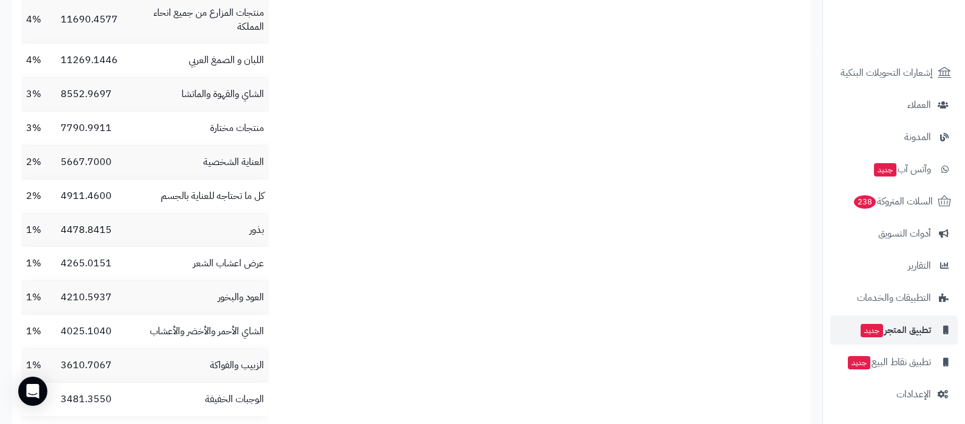 This screenshot has width=965, height=424. What do you see at coordinates (913, 394) in the screenshot?
I see `span: الإعدادات` at bounding box center [913, 394].